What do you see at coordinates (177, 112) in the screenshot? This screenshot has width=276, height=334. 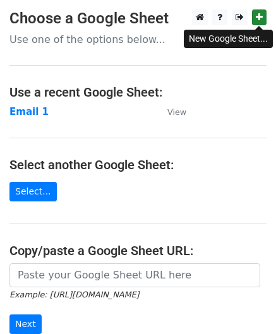 I see `small: View` at bounding box center [177, 112].